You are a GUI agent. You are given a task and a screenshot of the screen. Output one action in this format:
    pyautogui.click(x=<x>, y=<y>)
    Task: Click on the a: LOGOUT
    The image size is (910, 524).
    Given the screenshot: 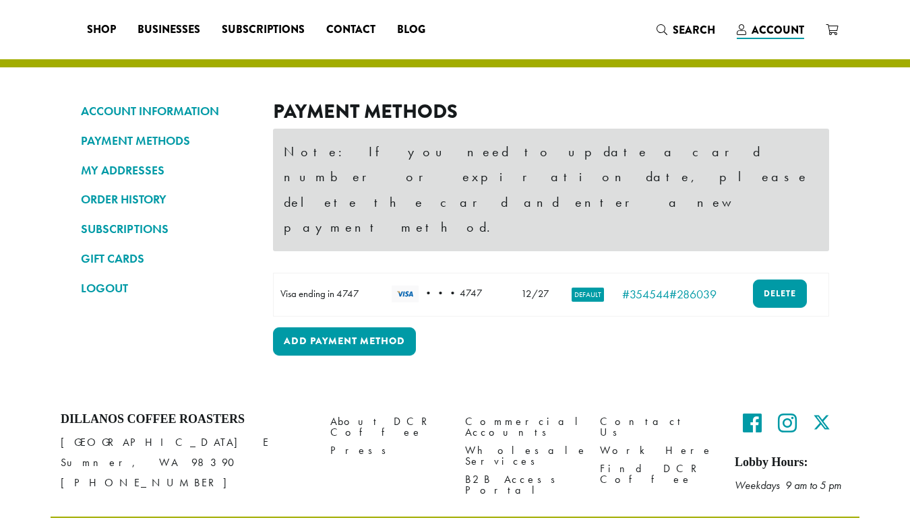 What is the action you would take?
    pyautogui.click(x=166, y=288)
    